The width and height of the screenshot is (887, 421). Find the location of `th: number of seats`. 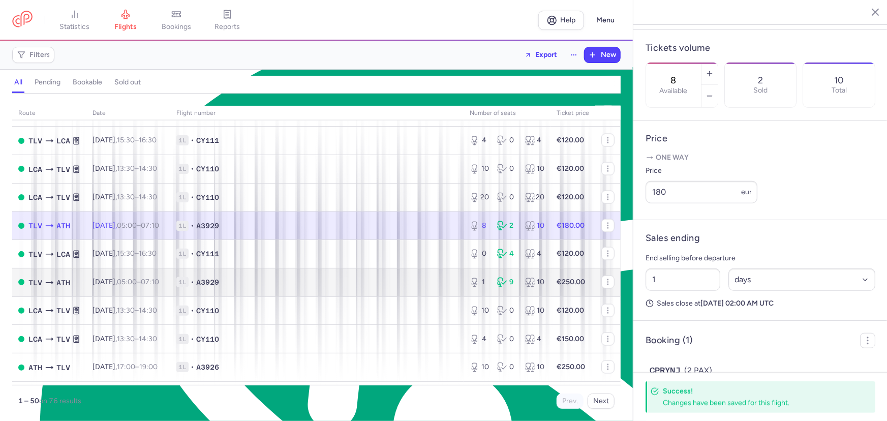

th: number of seats is located at coordinates (507, 113).